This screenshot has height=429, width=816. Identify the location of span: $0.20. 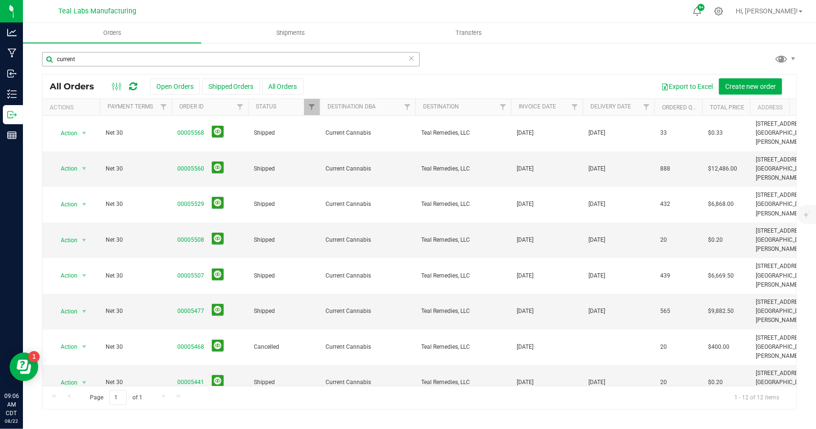
(715, 240).